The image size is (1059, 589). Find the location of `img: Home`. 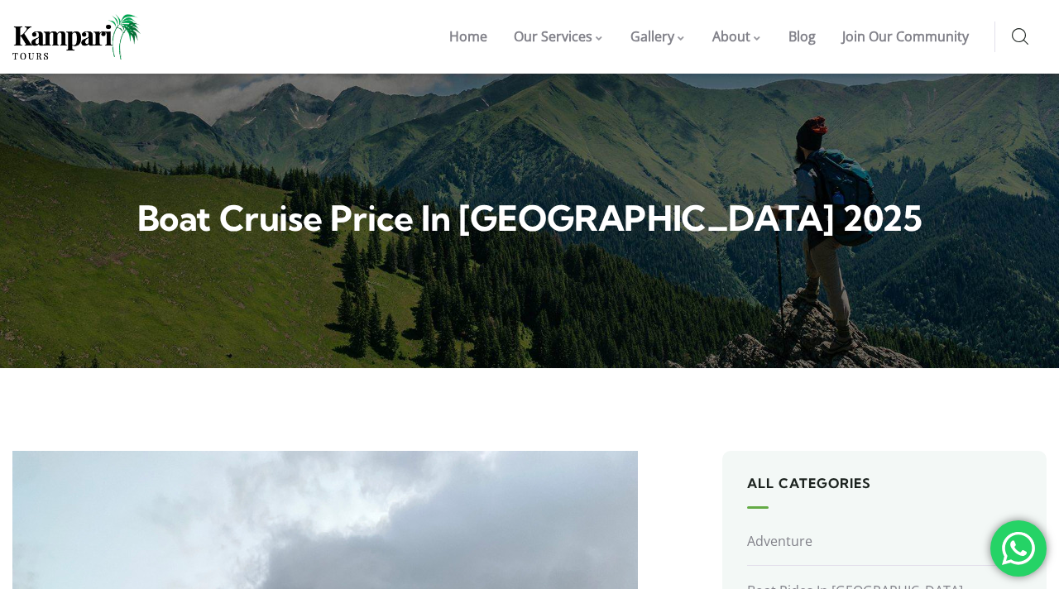

img: Home is located at coordinates (76, 36).